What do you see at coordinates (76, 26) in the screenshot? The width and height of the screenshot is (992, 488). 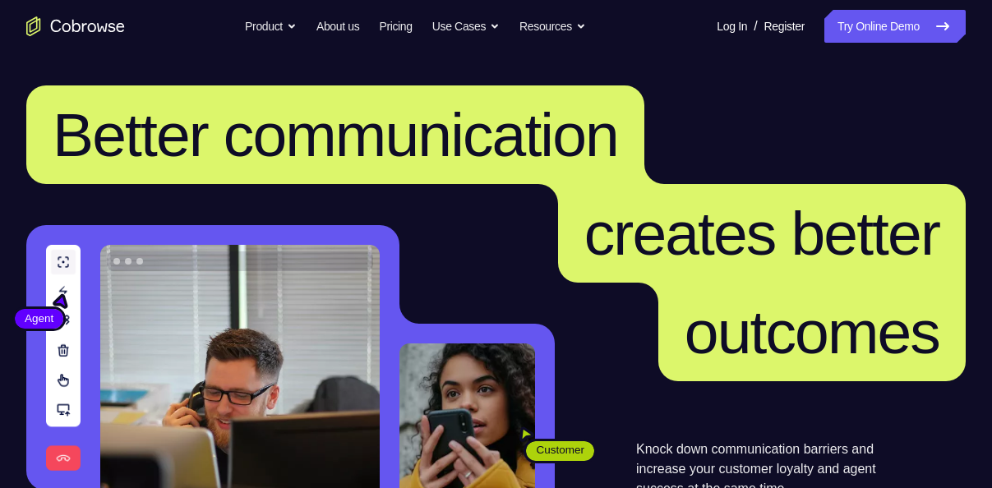 I see `a: Go to the home page` at bounding box center [76, 26].